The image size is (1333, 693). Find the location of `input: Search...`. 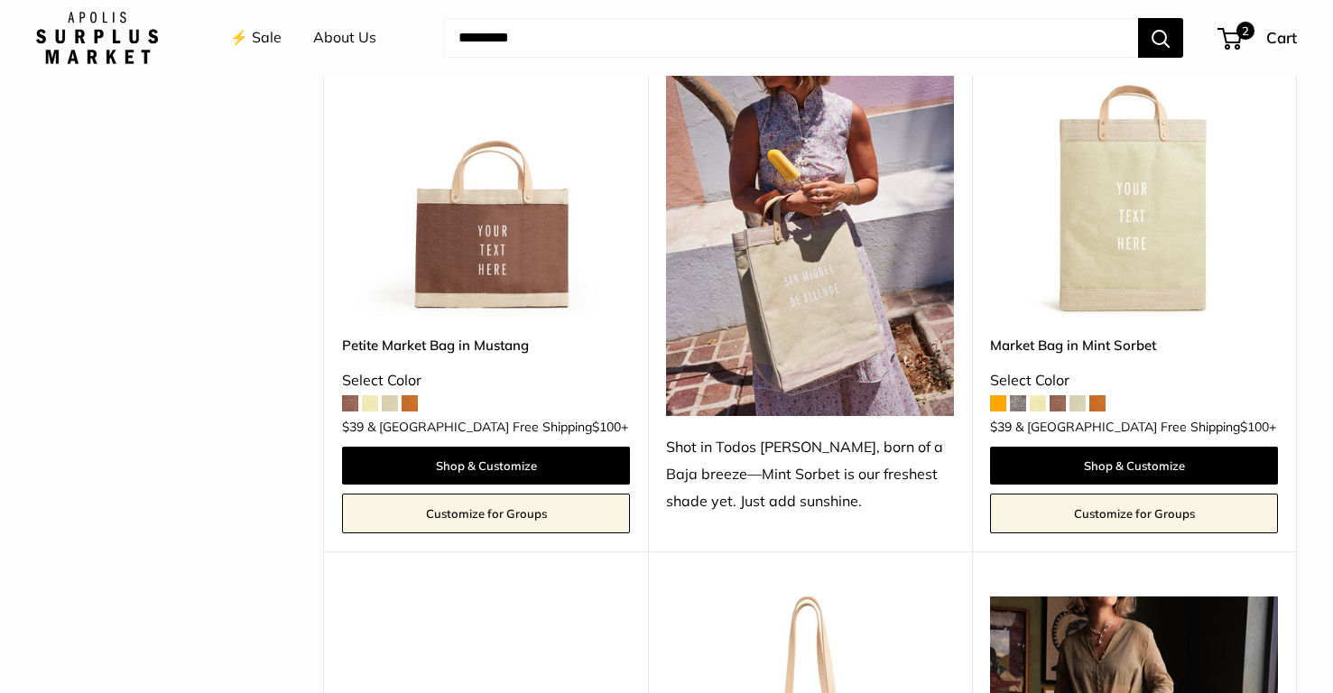

input: Search... is located at coordinates (791, 38).